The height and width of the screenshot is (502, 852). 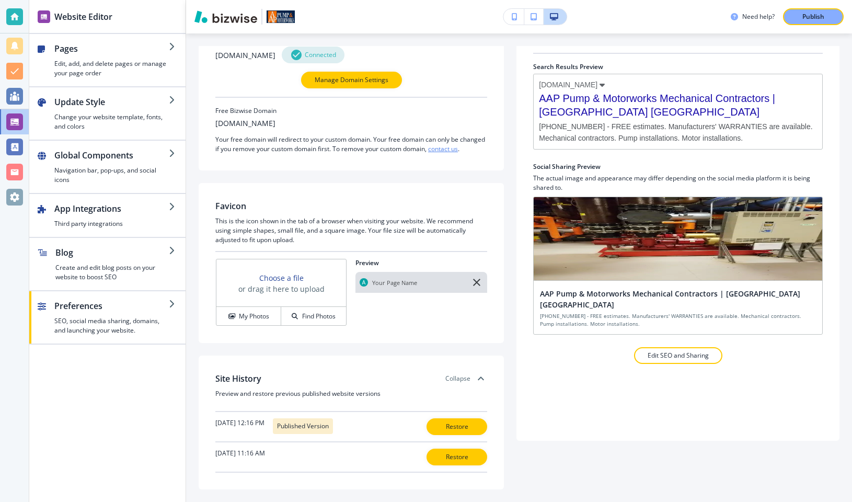 I want to click on img: Bizwise Logo, so click(x=226, y=17).